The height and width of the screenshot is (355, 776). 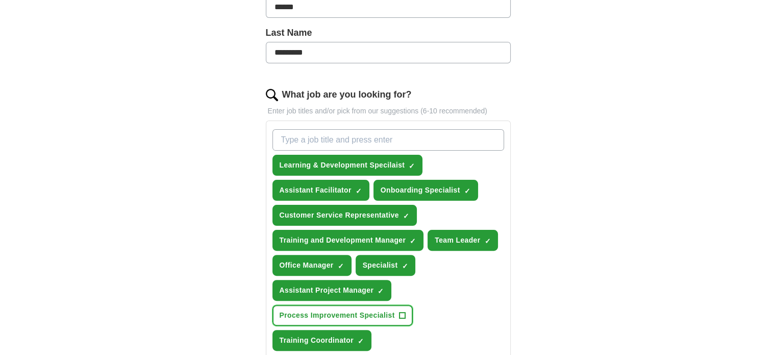 What do you see at coordinates (339, 215) in the screenshot?
I see `span: Customer Service Representative` at bounding box center [339, 215].